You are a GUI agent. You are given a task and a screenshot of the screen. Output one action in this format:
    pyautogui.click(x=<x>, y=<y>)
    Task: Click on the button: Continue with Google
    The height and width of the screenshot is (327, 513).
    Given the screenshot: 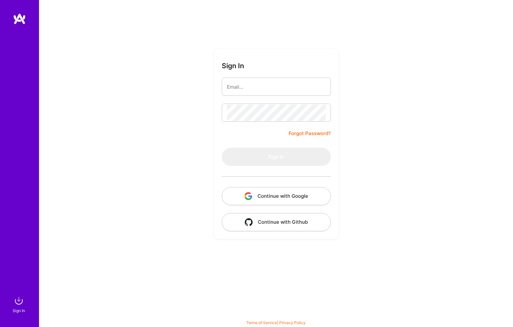 What is the action you would take?
    pyautogui.click(x=276, y=196)
    